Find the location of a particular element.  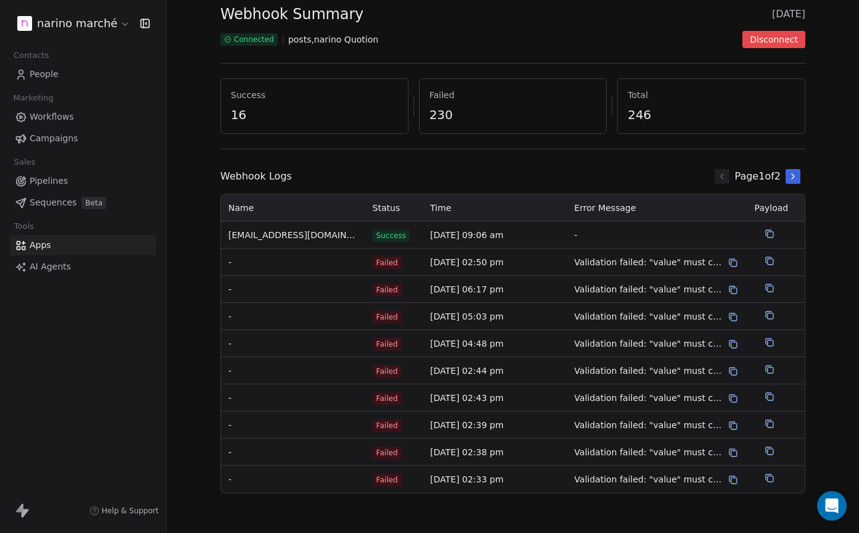

span: Apps is located at coordinates (40, 245).